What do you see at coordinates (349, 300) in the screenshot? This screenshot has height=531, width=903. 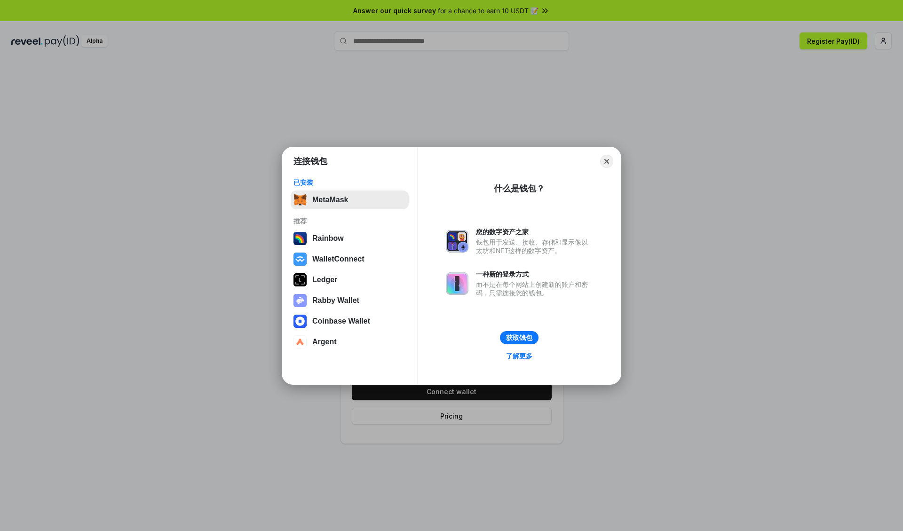 I see `button: Rabby Wallet` at bounding box center [349, 300].